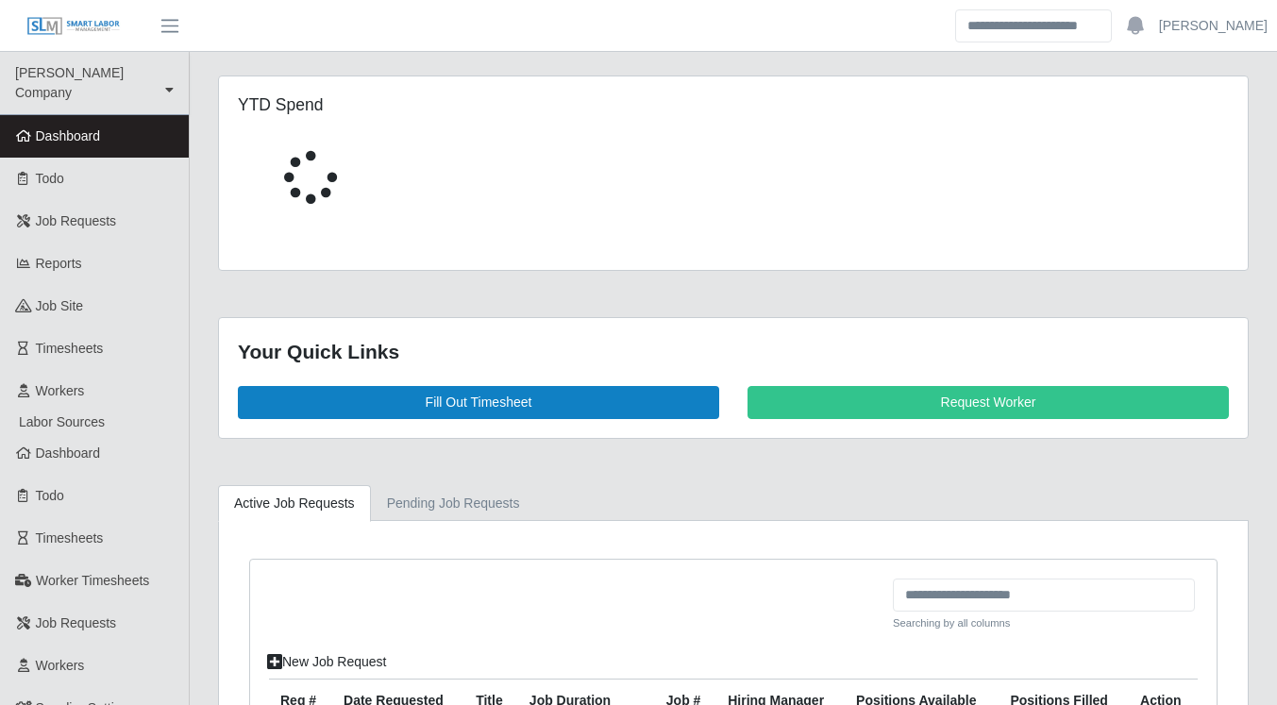 This screenshot has width=1277, height=705. I want to click on a: New Job Request, so click(326, 661).